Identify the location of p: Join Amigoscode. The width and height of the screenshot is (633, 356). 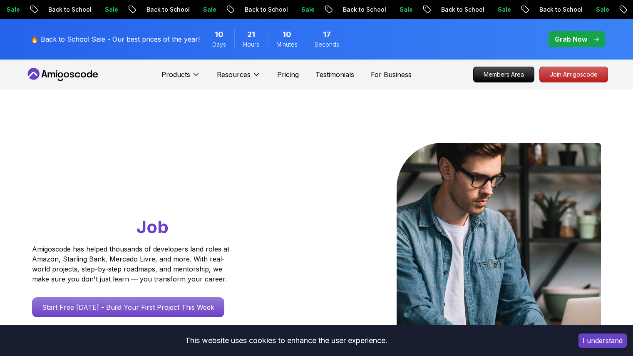
(573, 74).